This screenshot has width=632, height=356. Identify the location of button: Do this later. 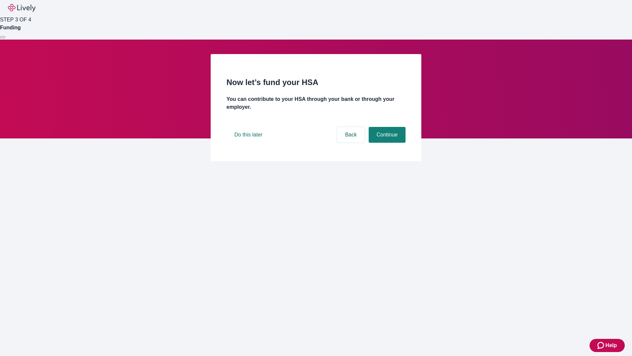
(248, 135).